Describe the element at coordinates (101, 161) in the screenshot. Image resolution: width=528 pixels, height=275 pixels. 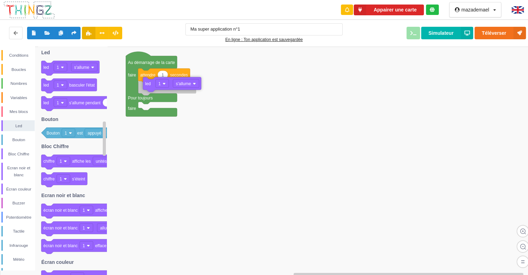
I see `text: unités` at that location.